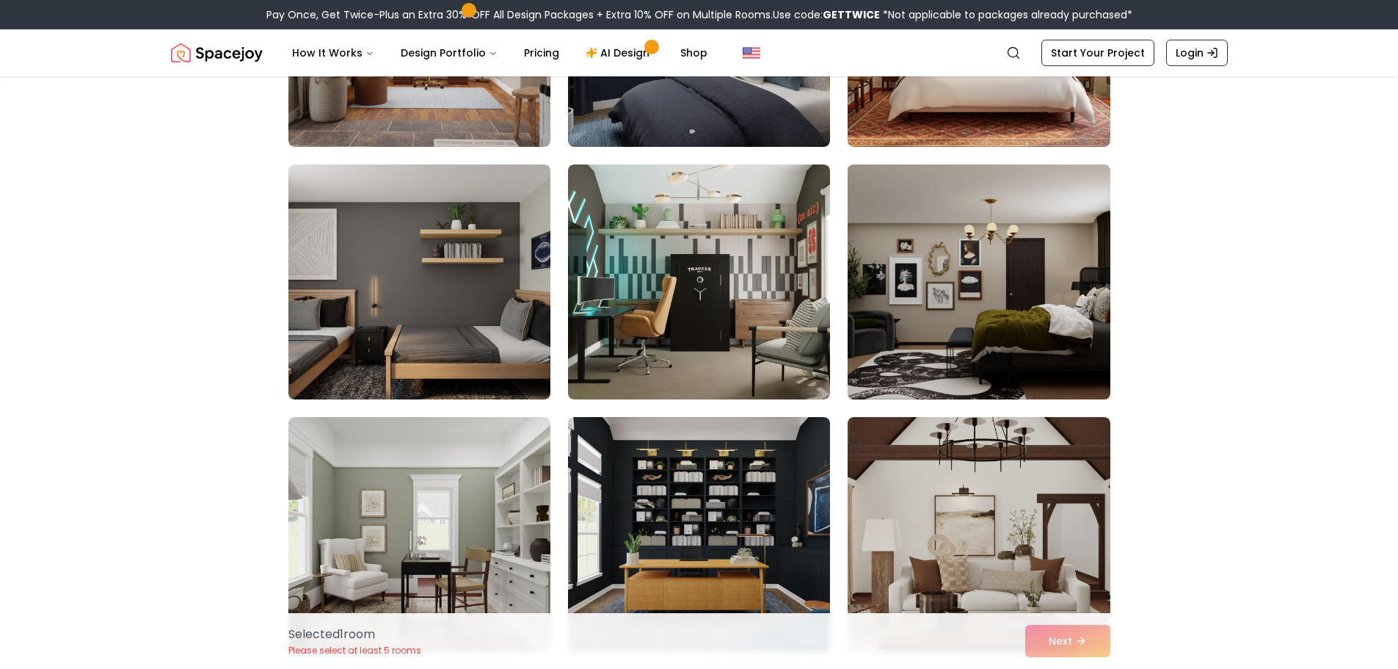  What do you see at coordinates (826, 15) in the screenshot?
I see `span: Use code:` at bounding box center [826, 15].